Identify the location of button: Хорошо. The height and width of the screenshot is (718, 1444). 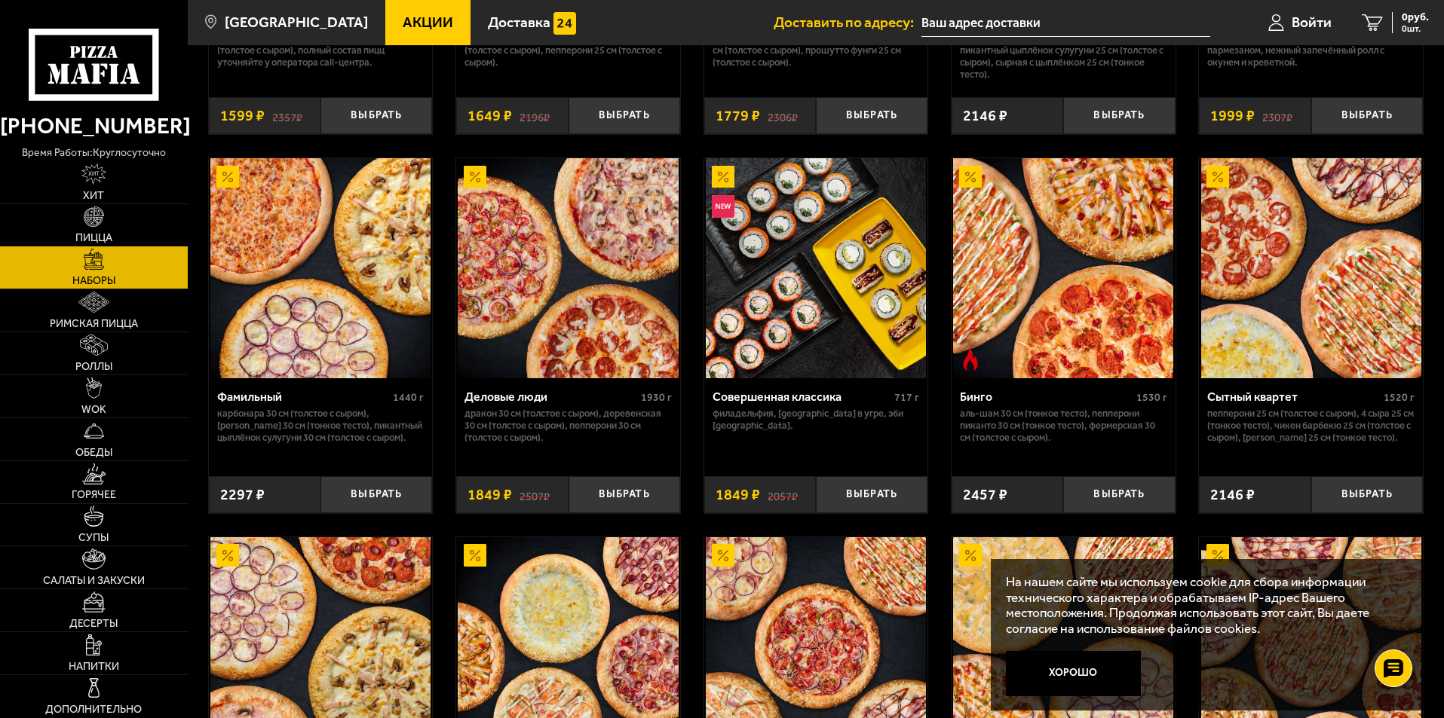
(1073, 674).